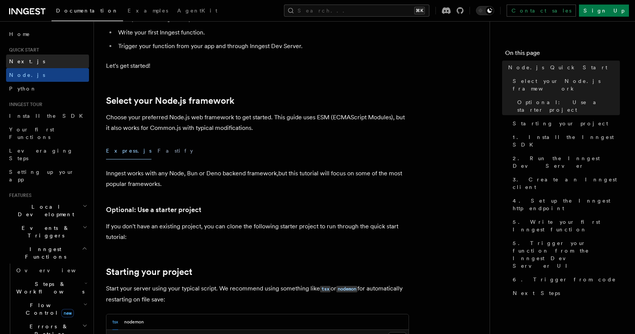 The image size is (635, 334). What do you see at coordinates (47, 61) in the screenshot?
I see `a: Next.js` at bounding box center [47, 61].